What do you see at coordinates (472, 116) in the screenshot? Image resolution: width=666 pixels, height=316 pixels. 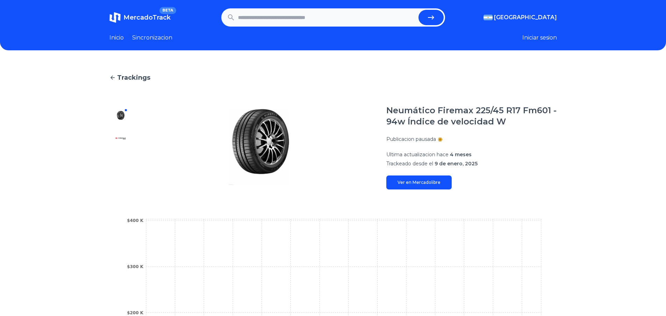 I see `h1: Neumático Firemax 225/45 R17 Fm601 - 94w Índice de velocidad W` at bounding box center [472, 116].